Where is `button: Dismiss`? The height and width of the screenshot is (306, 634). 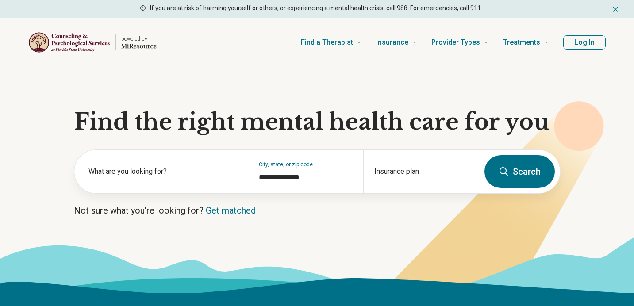 button: Dismiss is located at coordinates (615, 9).